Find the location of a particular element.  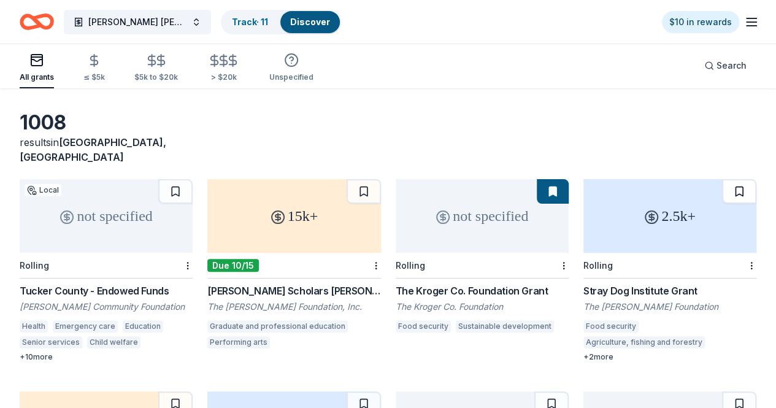

div: Agriculture, fishing and forestry is located at coordinates (644, 342).